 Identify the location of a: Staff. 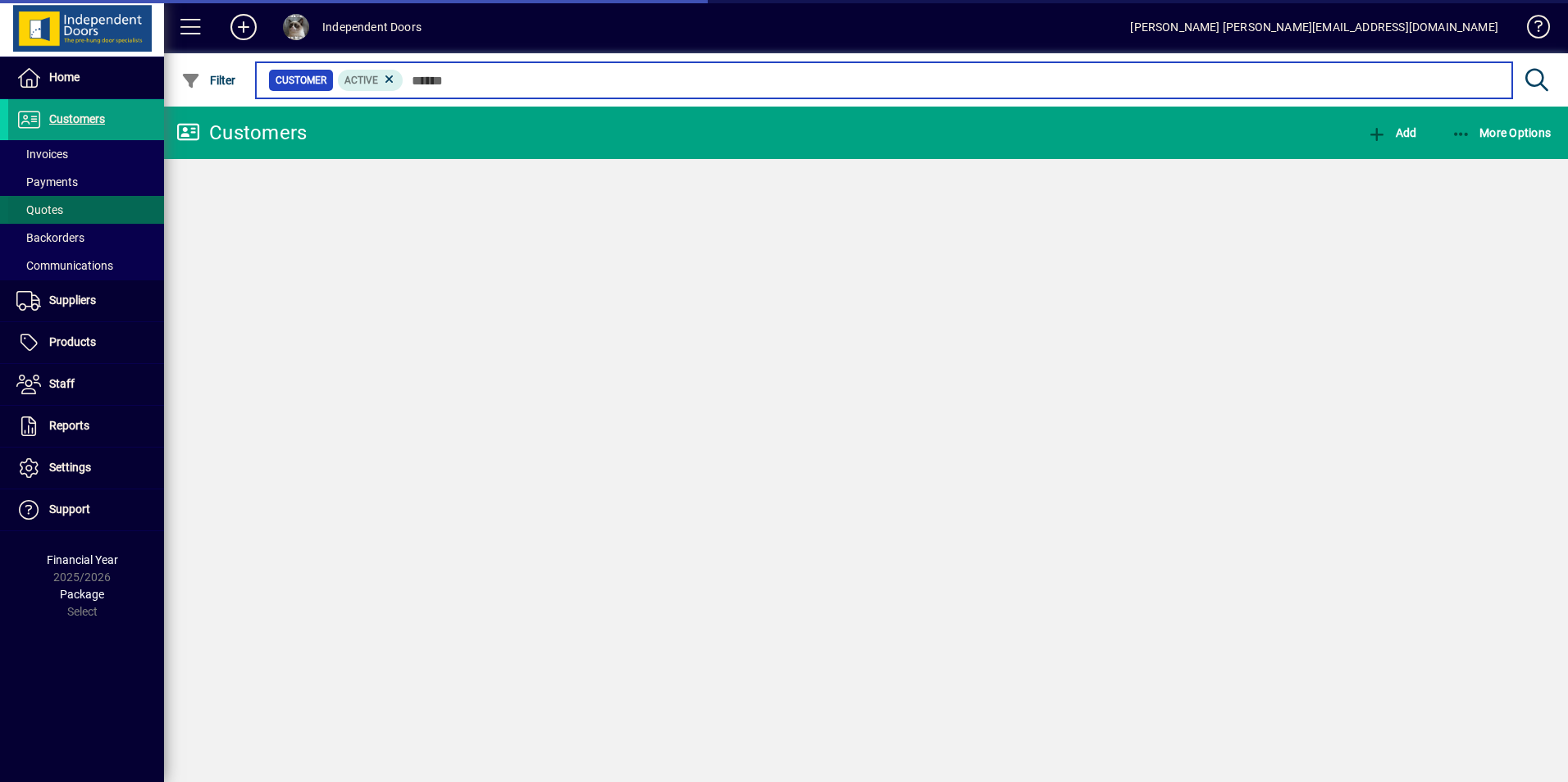
(86, 385).